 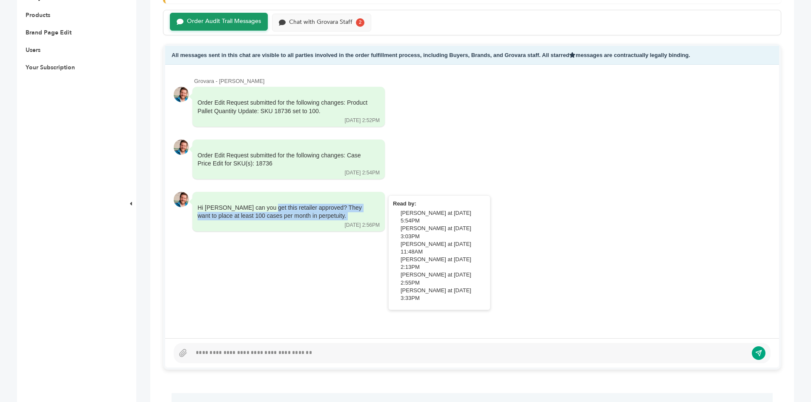 I want to click on a: Brand Page Edit, so click(x=49, y=32).